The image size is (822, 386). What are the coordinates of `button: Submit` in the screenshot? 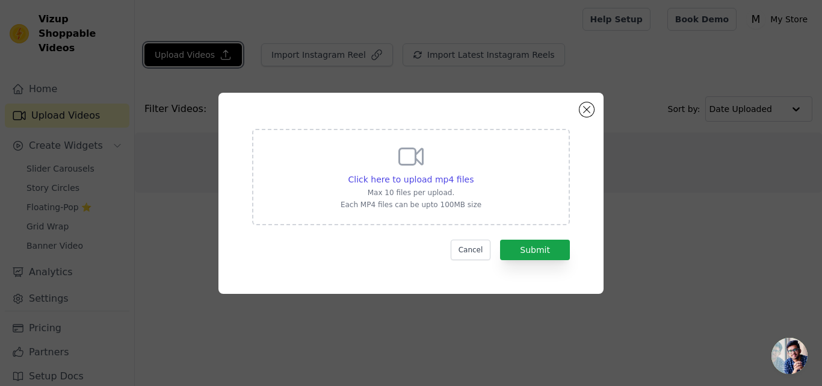 It's located at (535, 250).